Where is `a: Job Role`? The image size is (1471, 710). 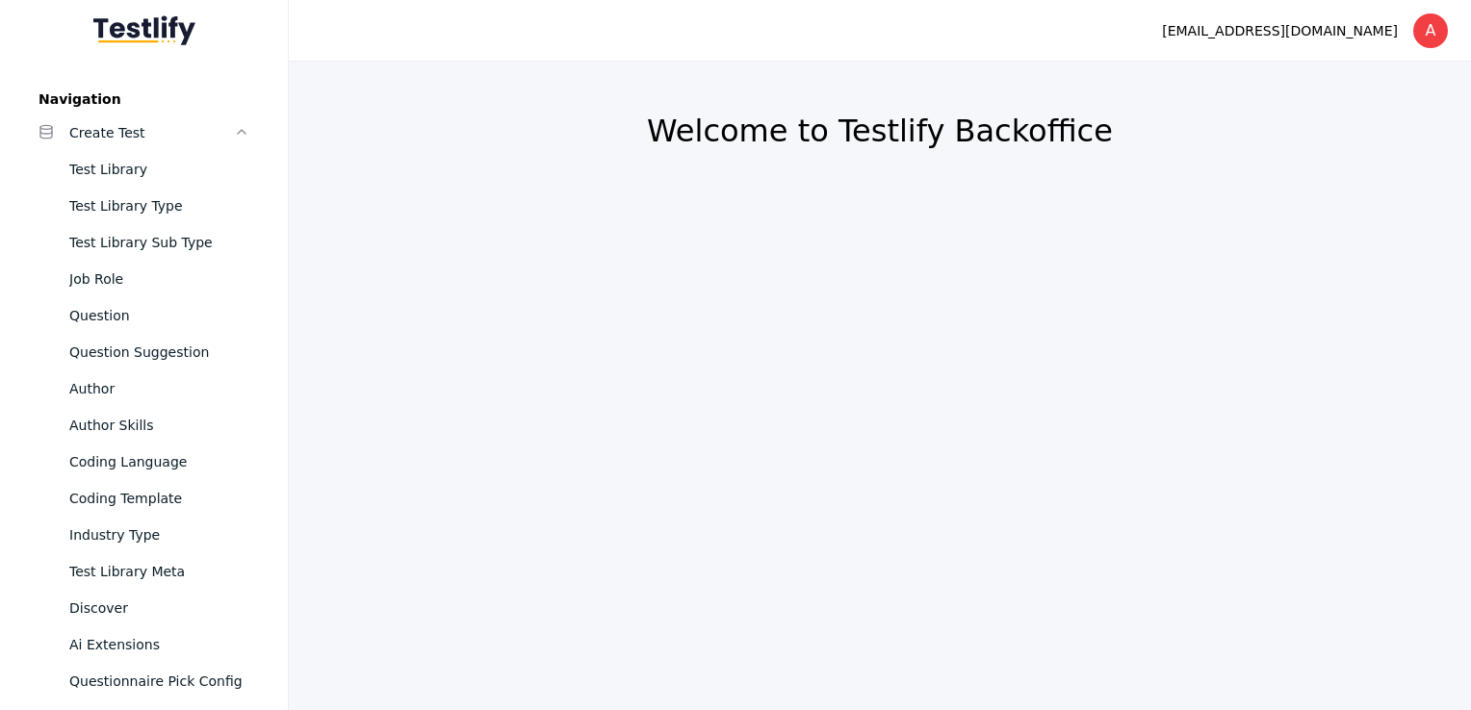 a: Job Role is located at coordinates (143, 279).